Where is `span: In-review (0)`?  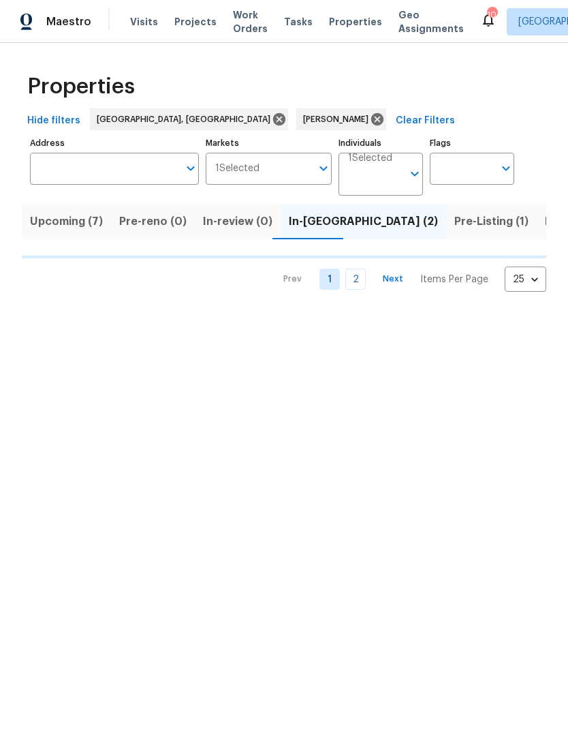
span: In-review (0) is located at coordinates (238, 221).